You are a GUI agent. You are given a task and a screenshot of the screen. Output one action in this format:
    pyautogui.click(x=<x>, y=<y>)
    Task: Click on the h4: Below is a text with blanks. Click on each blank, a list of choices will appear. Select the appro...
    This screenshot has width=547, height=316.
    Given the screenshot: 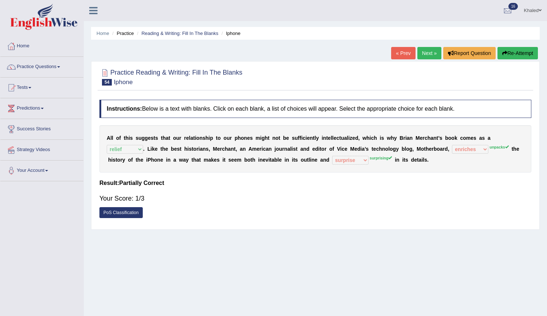 What is the action you would take?
    pyautogui.click(x=316, y=109)
    